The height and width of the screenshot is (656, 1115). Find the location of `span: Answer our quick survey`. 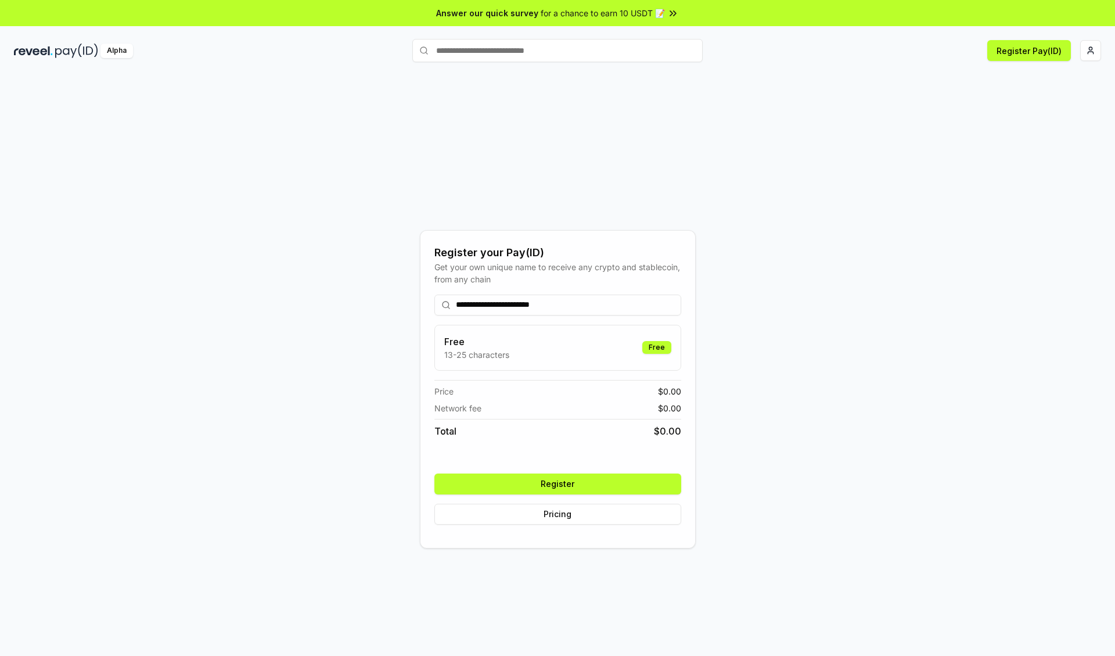

span: Answer our quick survey is located at coordinates (487, 13).